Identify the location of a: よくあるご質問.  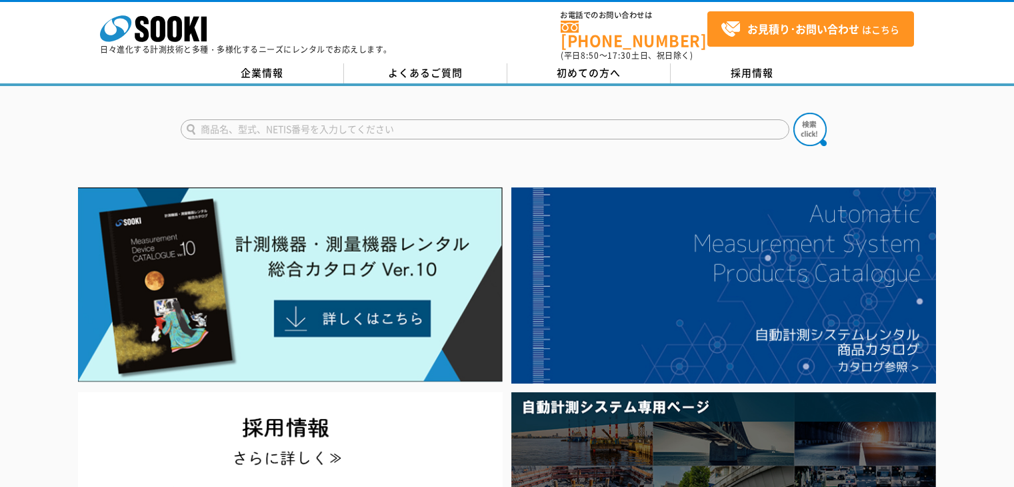
(425, 73).